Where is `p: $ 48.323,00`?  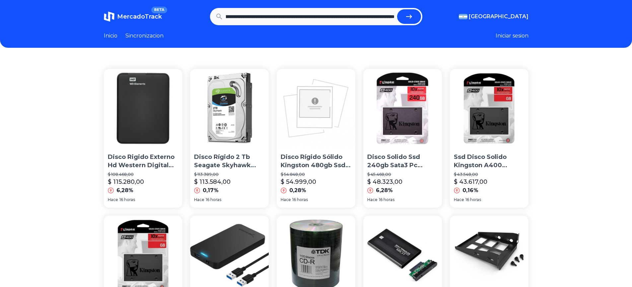 p: $ 48.323,00 is located at coordinates (385, 182).